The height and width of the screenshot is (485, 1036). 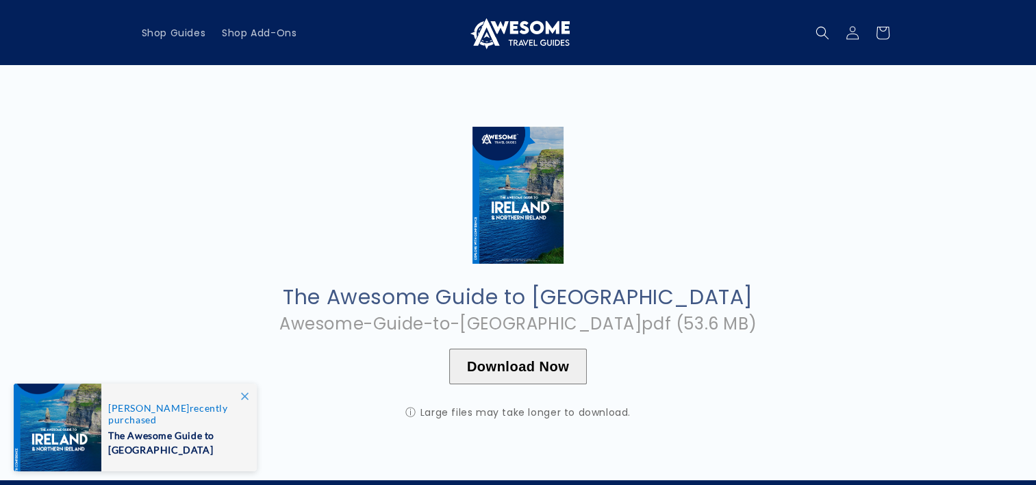 I want to click on a: Awesome Travel Guides, so click(x=517, y=32).